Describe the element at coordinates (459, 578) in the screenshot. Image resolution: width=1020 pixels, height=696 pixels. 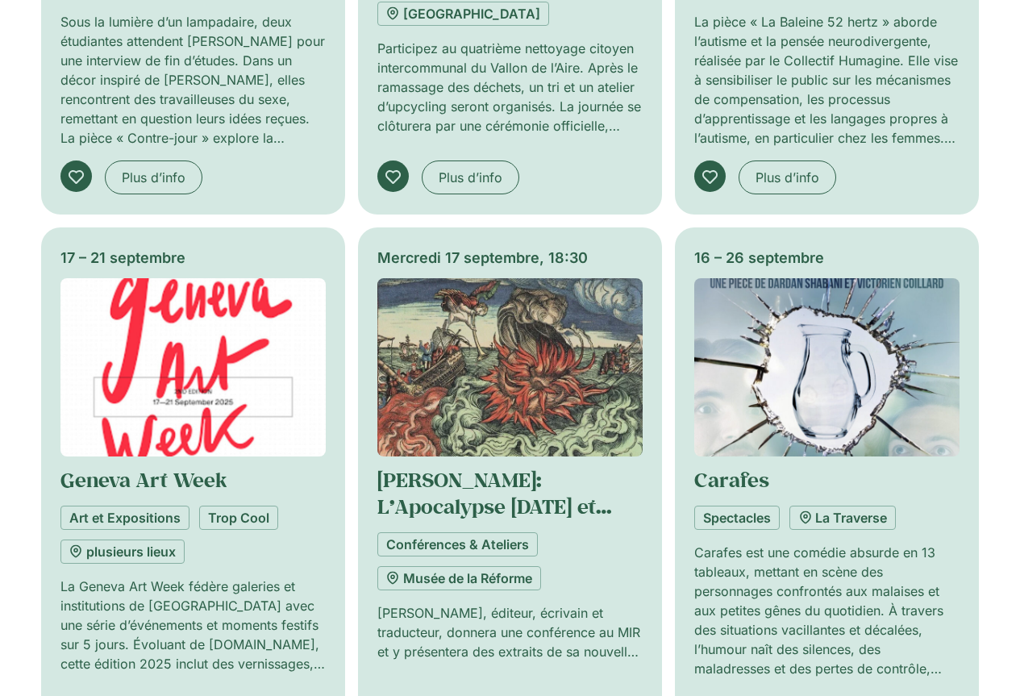
I see `a: Musée de la Réforme` at that location.